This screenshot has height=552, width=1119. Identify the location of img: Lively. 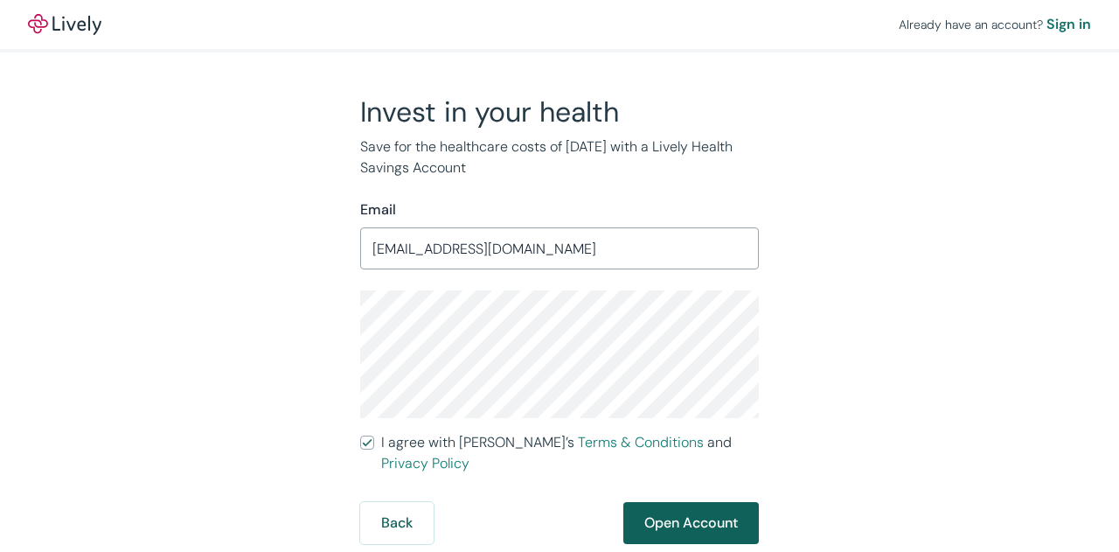
(65, 24).